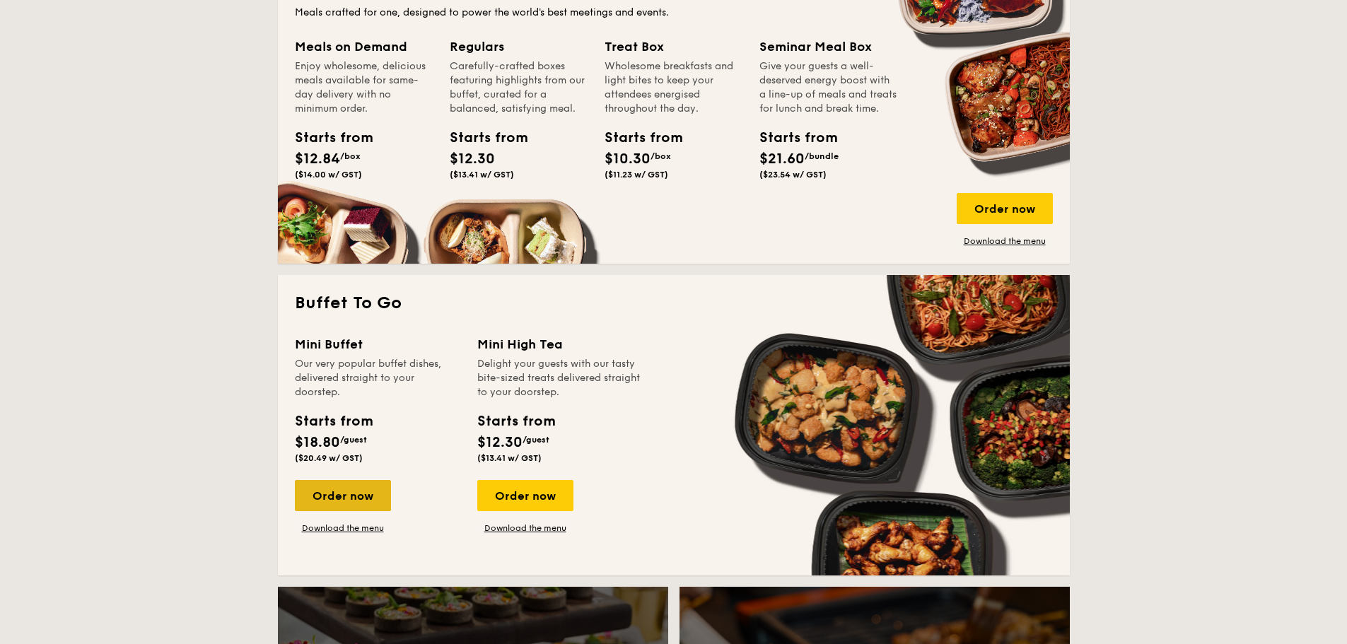 The width and height of the screenshot is (1347, 644). What do you see at coordinates (328, 175) in the screenshot?
I see `span: ($14.00 w/ GST)` at bounding box center [328, 175].